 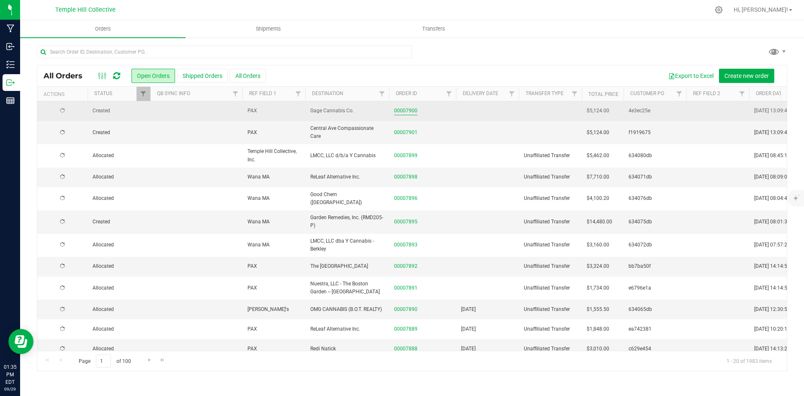 What do you see at coordinates (433, 29) in the screenshot?
I see `span: Transfers` at bounding box center [433, 29].